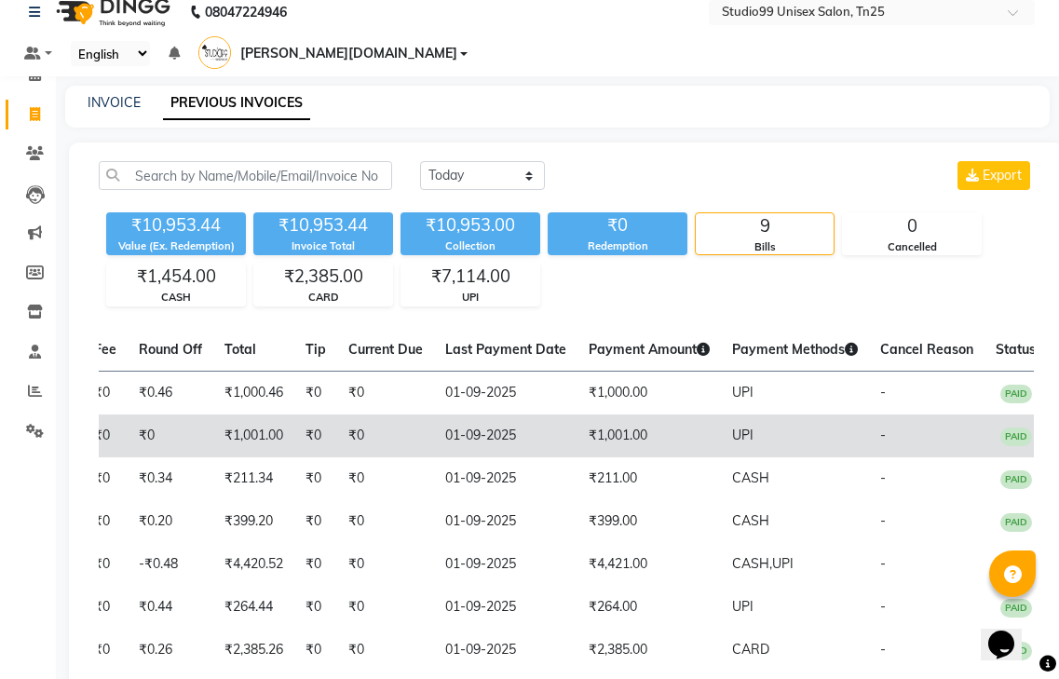 The height and width of the screenshot is (679, 1059). Describe the element at coordinates (617, 246) in the screenshot. I see `div: Redemption` at that location.